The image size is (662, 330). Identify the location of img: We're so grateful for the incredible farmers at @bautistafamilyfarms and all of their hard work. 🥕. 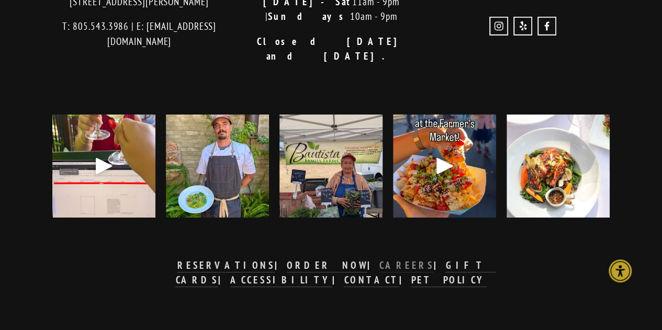
(331, 166).